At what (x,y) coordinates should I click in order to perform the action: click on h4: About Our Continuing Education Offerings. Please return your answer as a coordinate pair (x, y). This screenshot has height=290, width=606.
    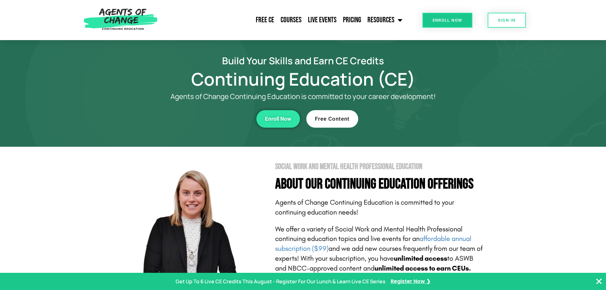
    Looking at the image, I should click on (380, 184).